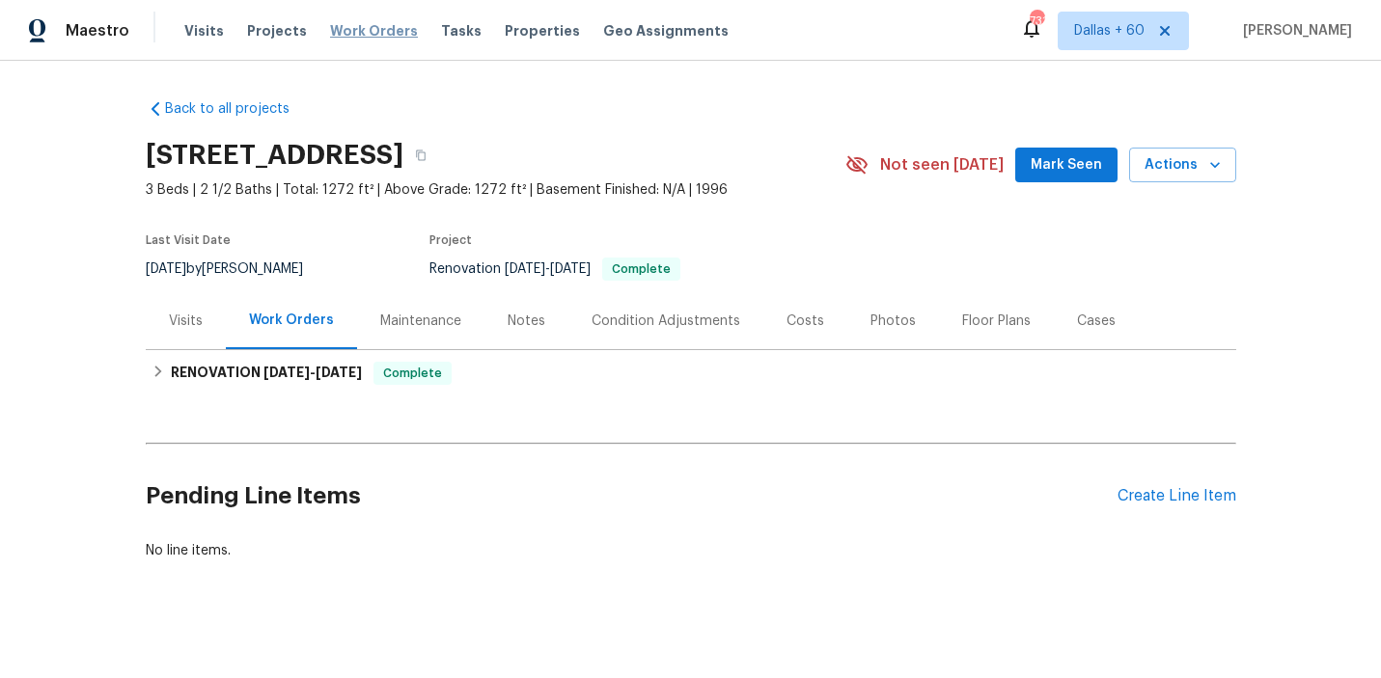 This screenshot has width=1381, height=678. I want to click on span: Project, so click(451, 240).